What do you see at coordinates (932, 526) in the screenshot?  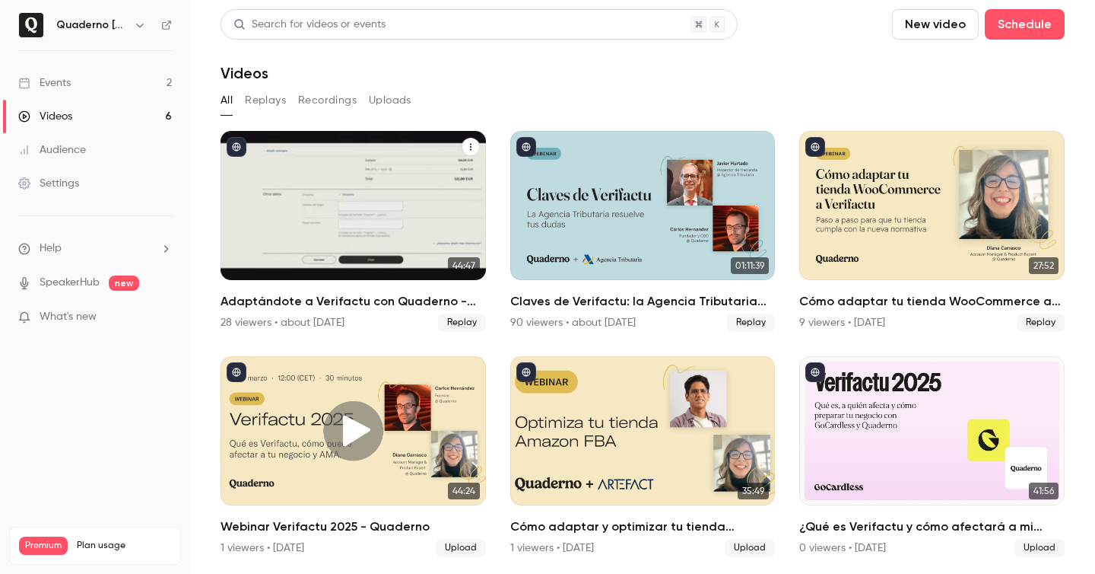 I see `h2: ¿Qué es Verifactu y cómo afectará a mi negocio? - Quaderno x GoCardless` at bounding box center [932, 526].